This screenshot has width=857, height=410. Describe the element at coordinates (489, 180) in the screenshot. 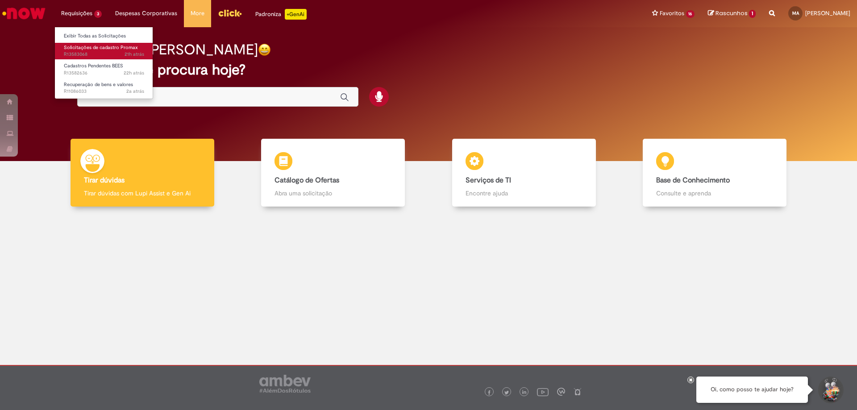

I see `b: Serviços de TI` at that location.